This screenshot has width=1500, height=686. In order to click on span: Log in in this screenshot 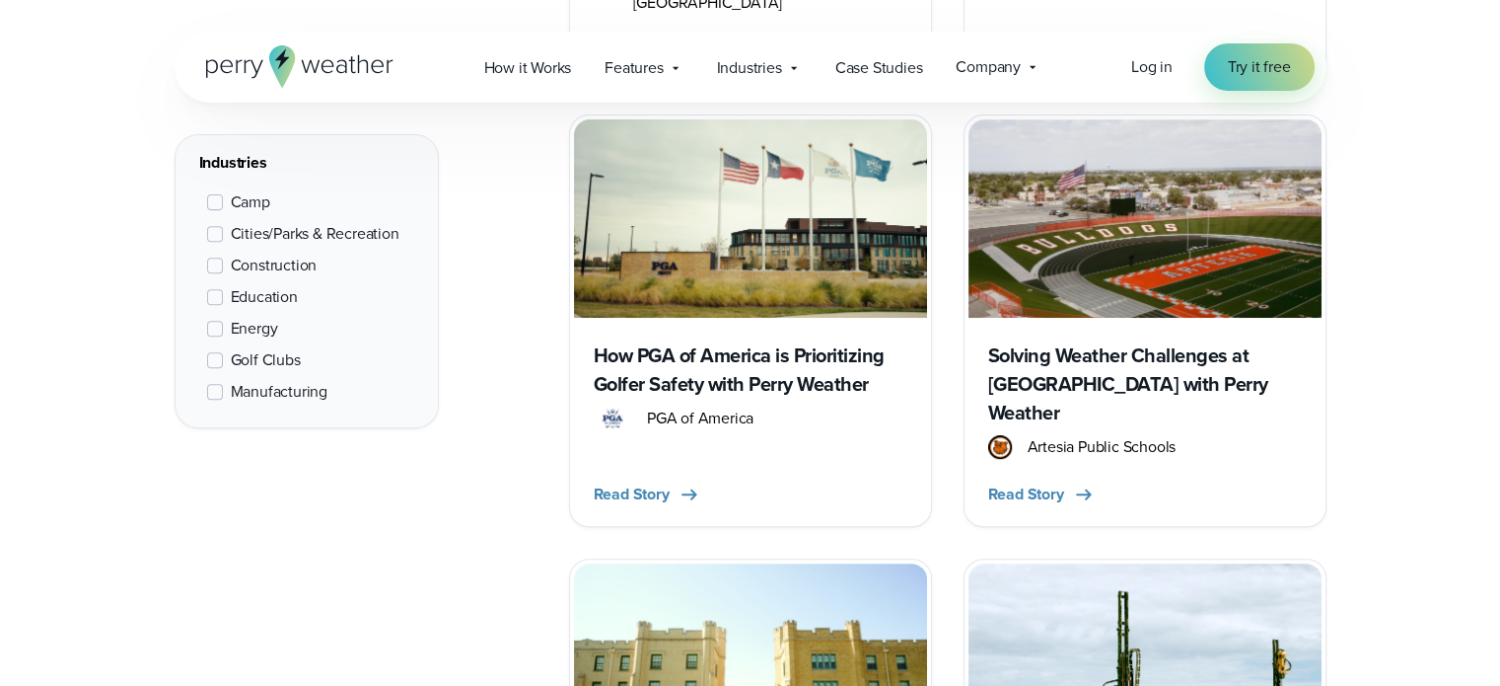, I will do `click(1152, 66)`.